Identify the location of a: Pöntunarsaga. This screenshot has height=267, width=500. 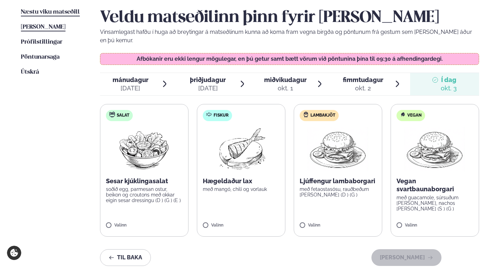
(40, 57).